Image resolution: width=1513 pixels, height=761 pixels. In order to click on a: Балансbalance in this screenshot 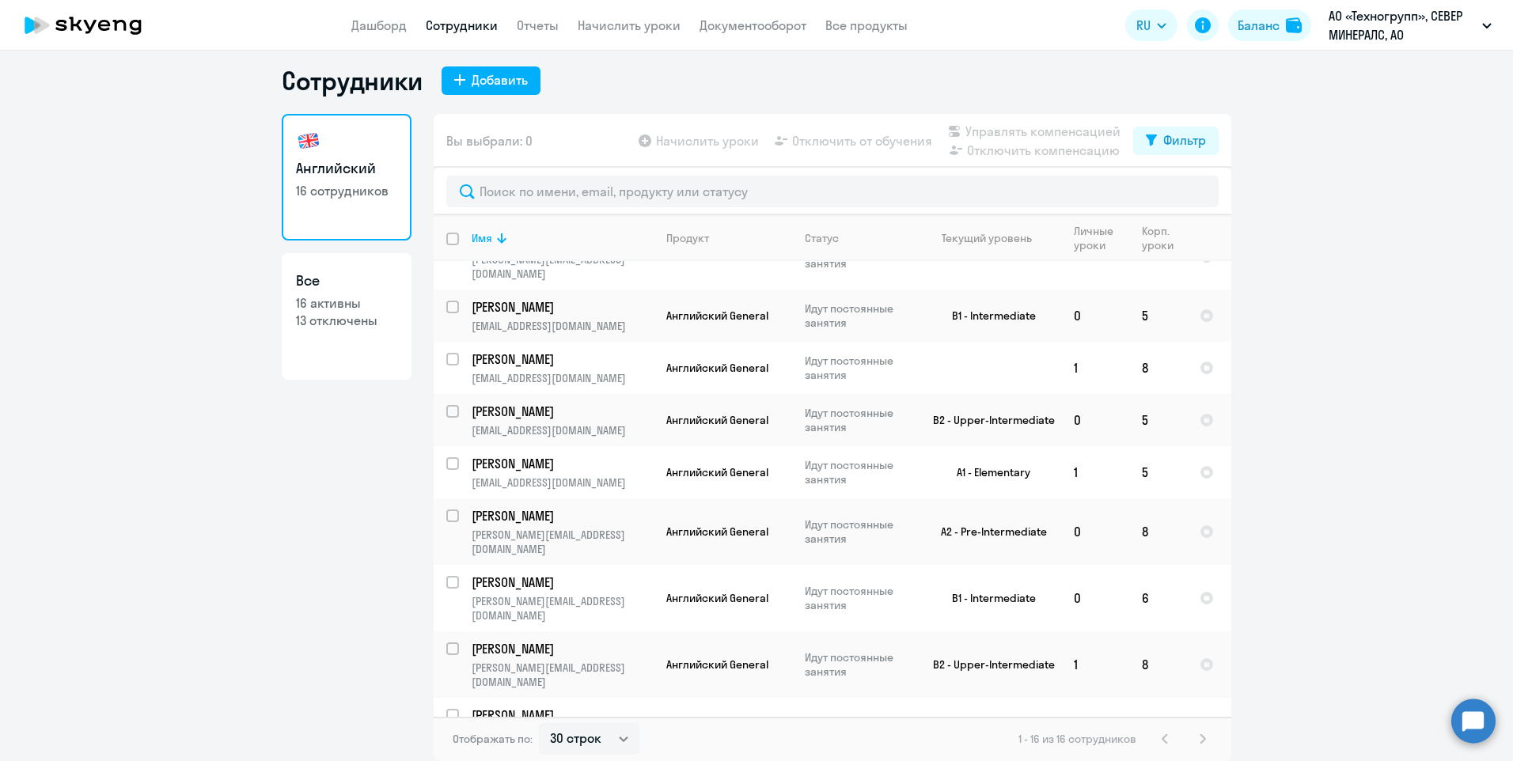, I will do `click(1269, 25)`.